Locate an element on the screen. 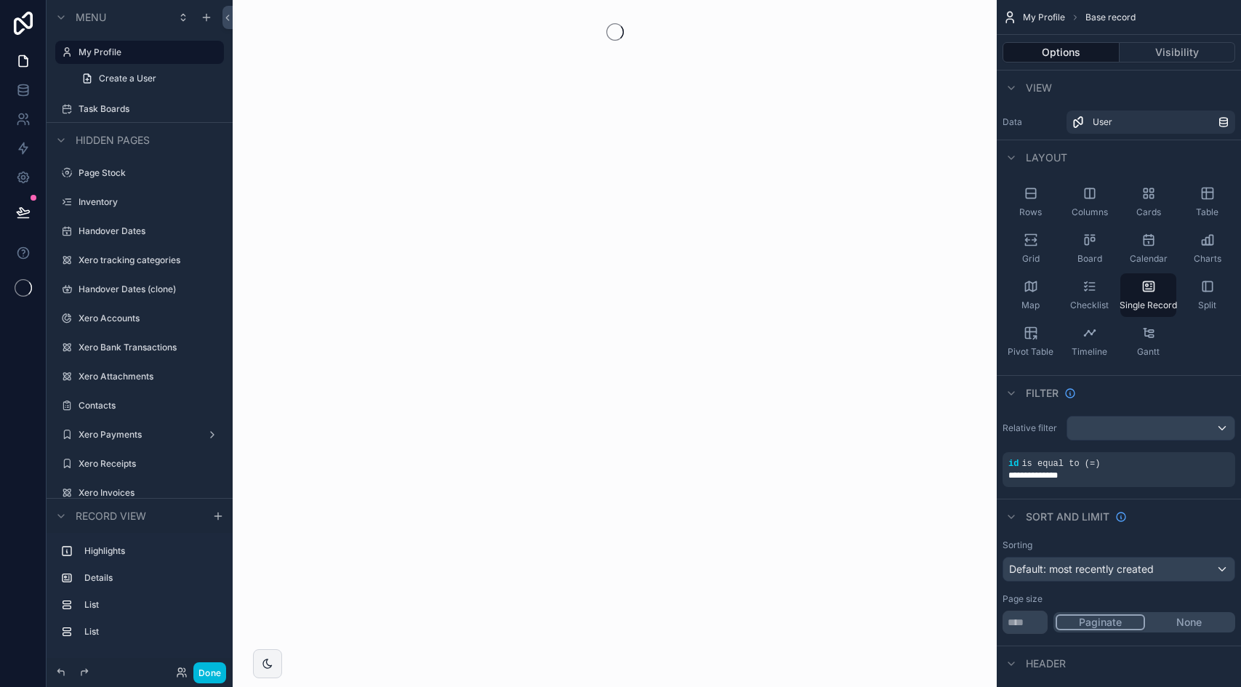 This screenshot has width=1241, height=687. span: Cards is located at coordinates (1149, 212).